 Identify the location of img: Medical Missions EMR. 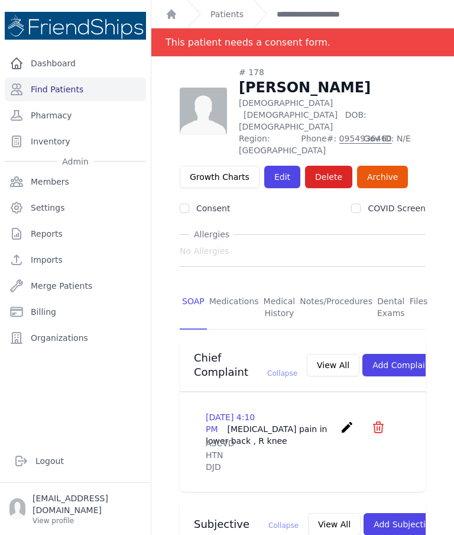
(75, 25).